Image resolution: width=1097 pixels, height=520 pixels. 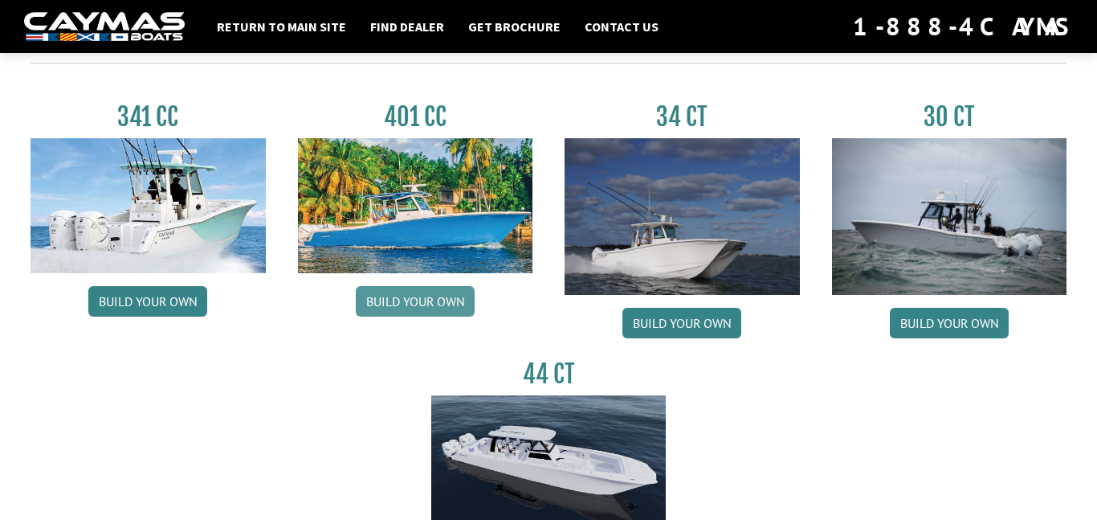 What do you see at coordinates (415, 206) in the screenshot?
I see `img: 401CC_thumb.pg.jpg` at bounding box center [415, 206].